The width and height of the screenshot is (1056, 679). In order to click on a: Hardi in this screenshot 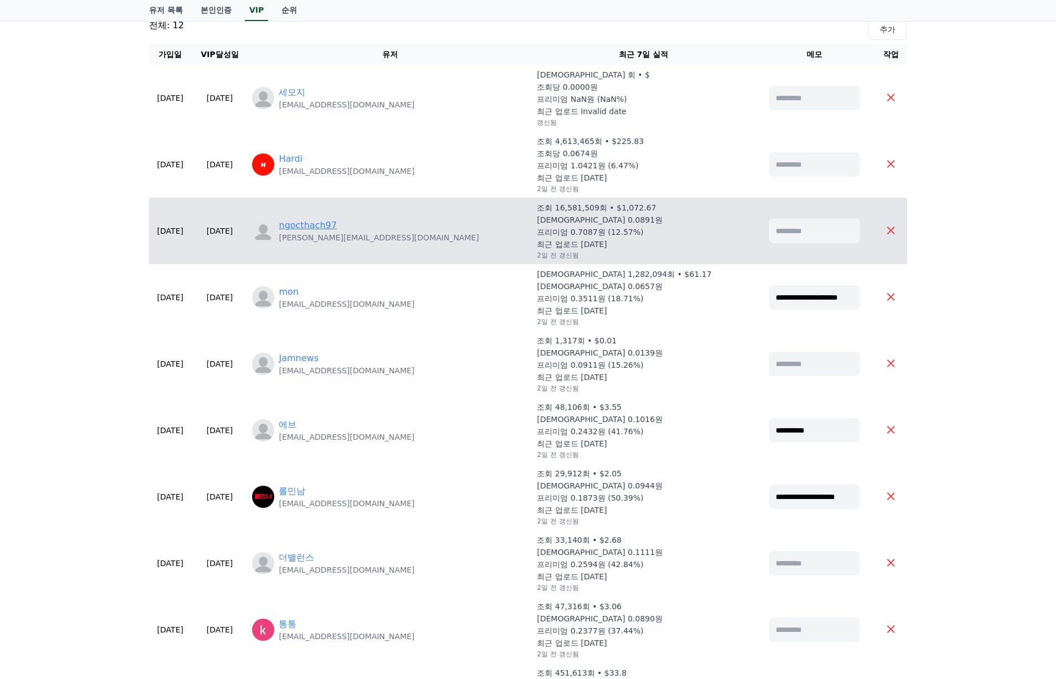, I will do `click(290, 159)`.